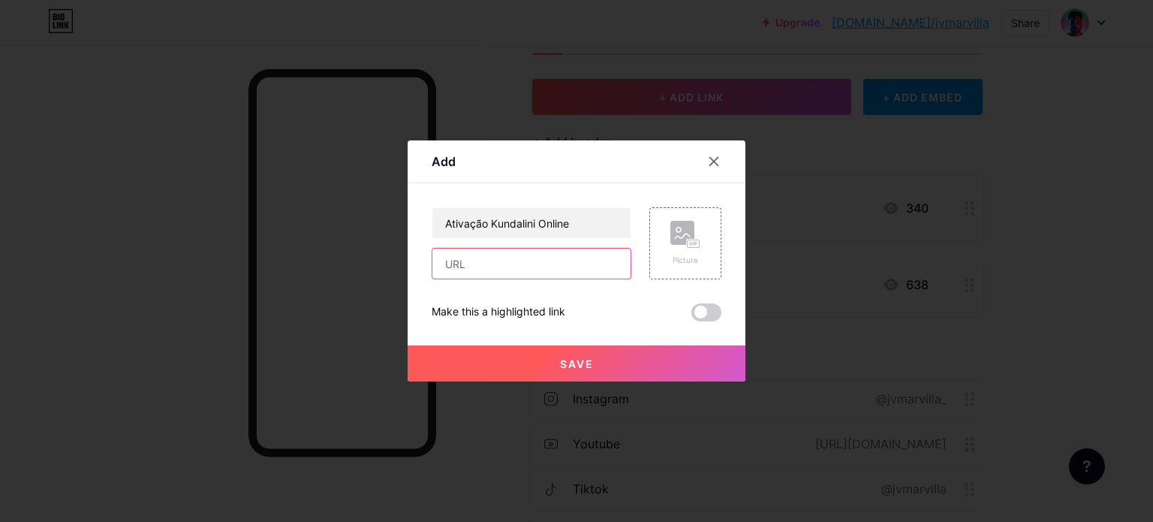 This screenshot has height=522, width=1153. I want to click on button: Save, so click(576, 363).